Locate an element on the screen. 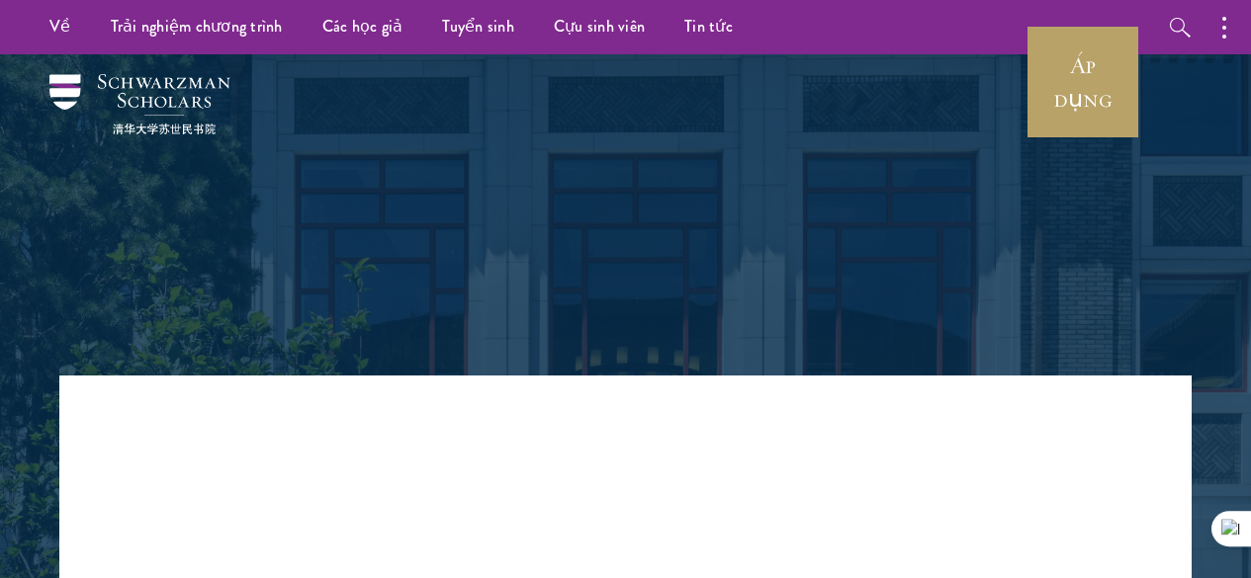 This screenshot has height=578, width=1251. font: Áp dụng is located at coordinates (1083, 82).